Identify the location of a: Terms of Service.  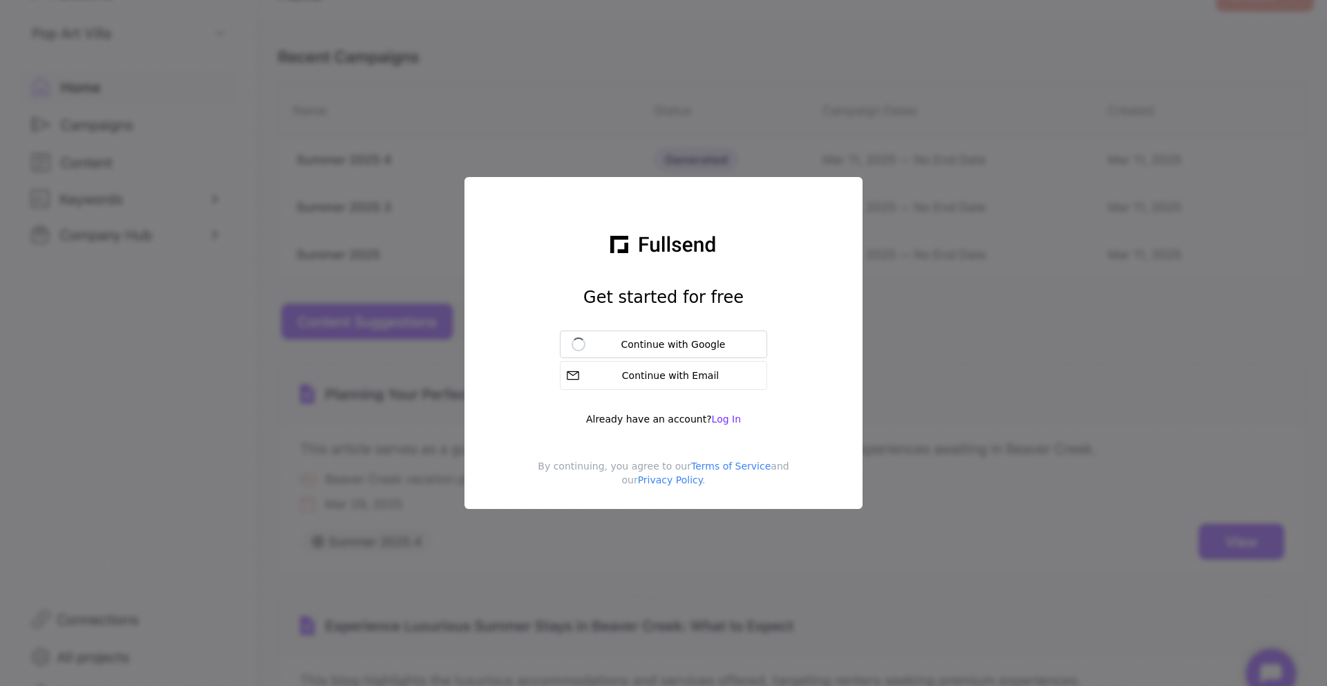
(731, 466).